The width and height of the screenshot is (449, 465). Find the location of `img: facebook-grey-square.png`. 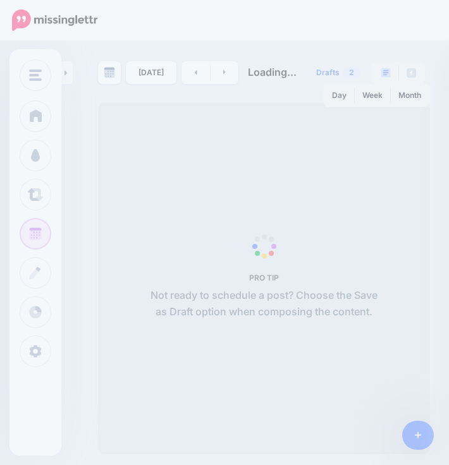

img: facebook-grey-square.png is located at coordinates (411, 73).